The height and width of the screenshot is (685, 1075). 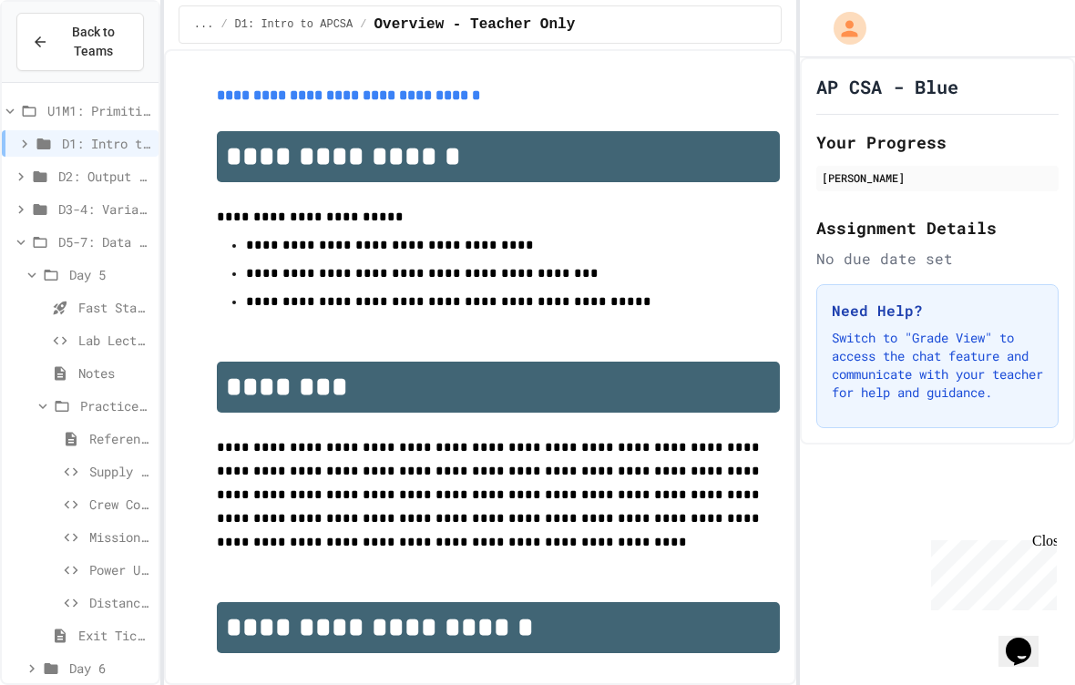 What do you see at coordinates (843, 28) in the screenshot?
I see `div: My Account` at bounding box center [843, 28].